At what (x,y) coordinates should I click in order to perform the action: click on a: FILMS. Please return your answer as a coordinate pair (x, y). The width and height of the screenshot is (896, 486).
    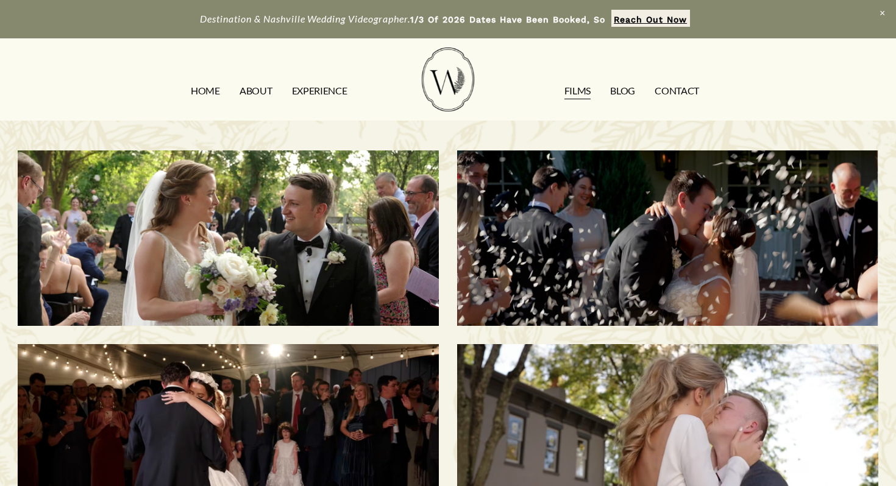
    Looking at the image, I should click on (577, 91).